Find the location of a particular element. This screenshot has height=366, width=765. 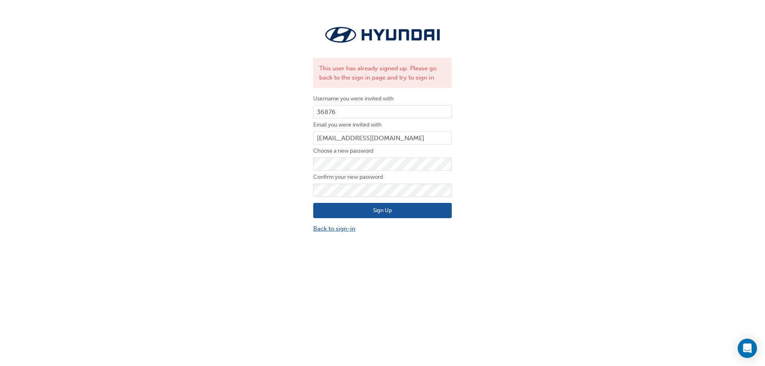

div: This user has already signed up. Please go back to the sign in page and try to sign in is located at coordinates (382, 73).